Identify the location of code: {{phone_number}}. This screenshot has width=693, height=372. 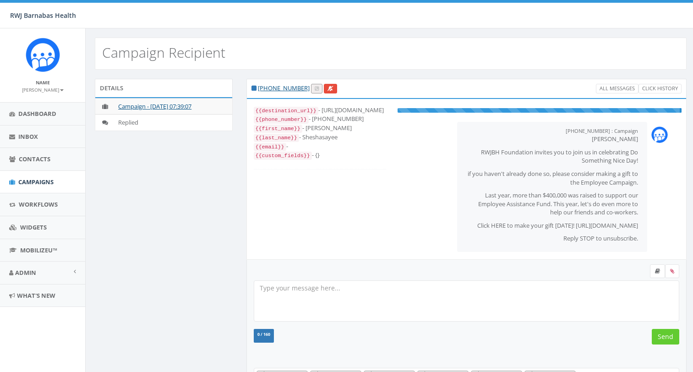
(281, 120).